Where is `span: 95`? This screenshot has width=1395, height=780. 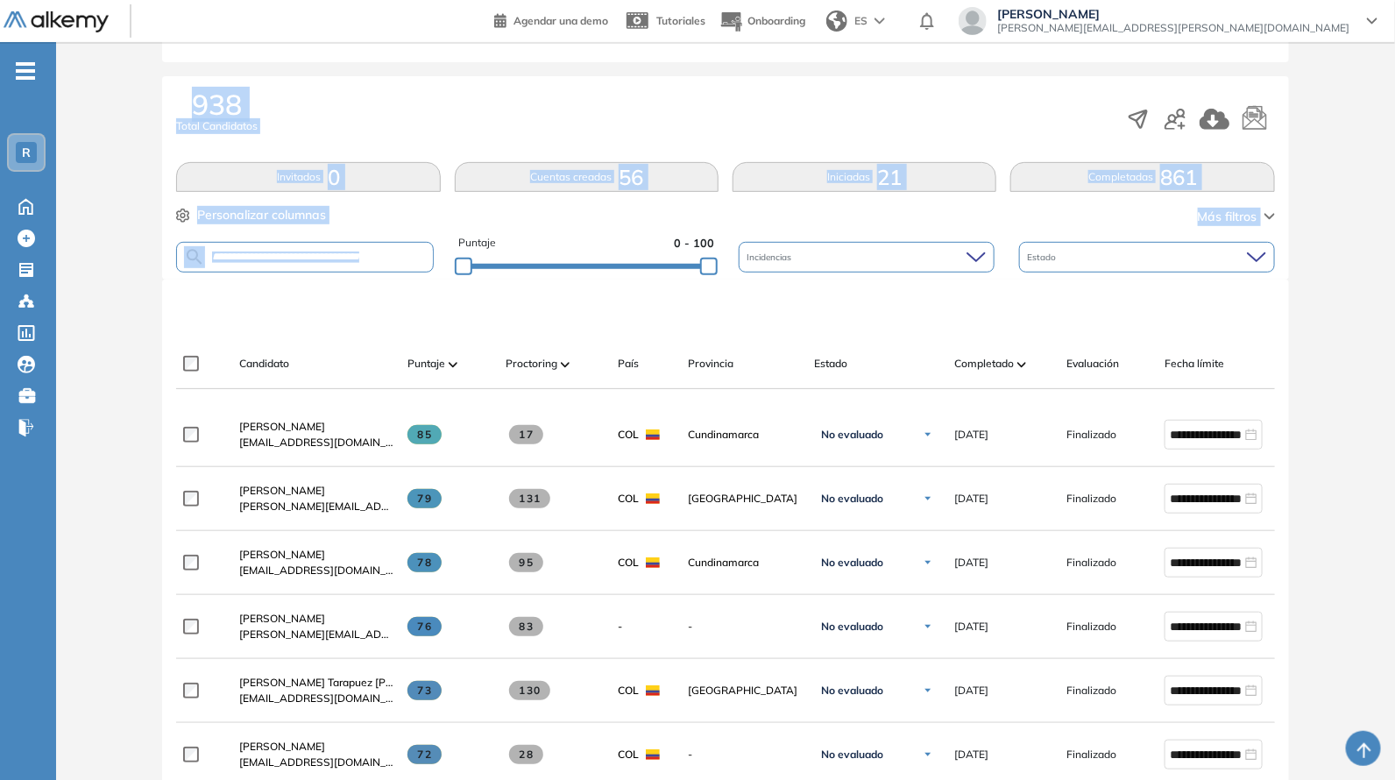 span: 95 is located at coordinates (526, 562).